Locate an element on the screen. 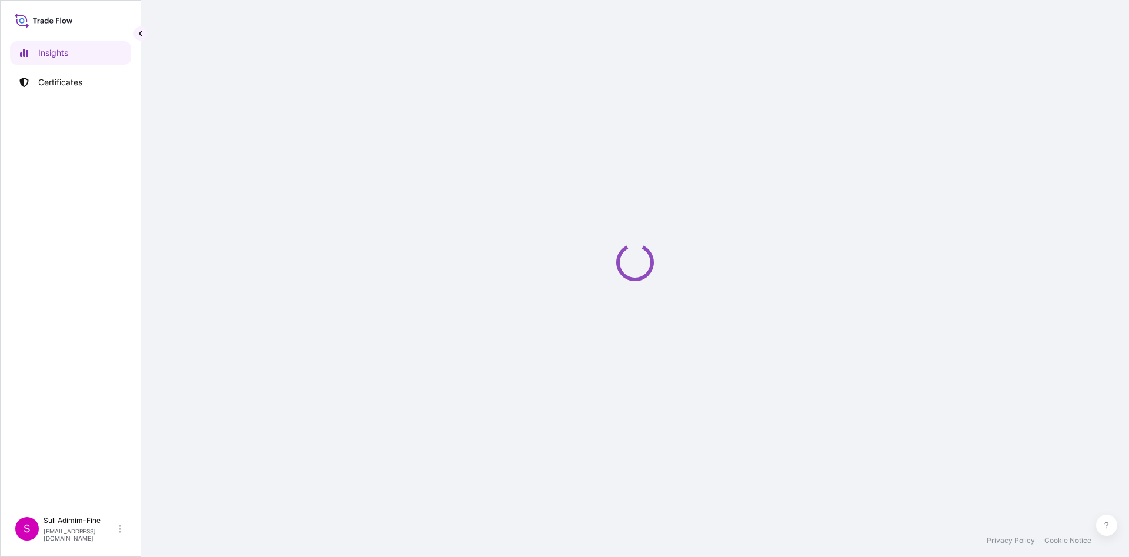 The image size is (1129, 557). p: Suli Adimim-Fine is located at coordinates (80, 520).